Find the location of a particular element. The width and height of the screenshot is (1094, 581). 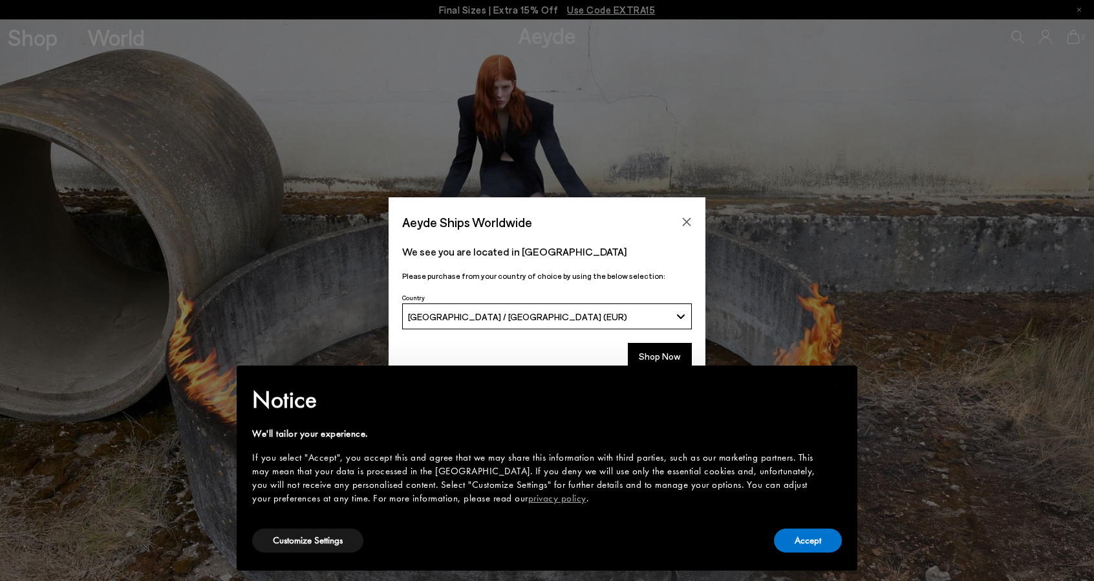

div: We'll tailor your experience. is located at coordinates (537, 433).